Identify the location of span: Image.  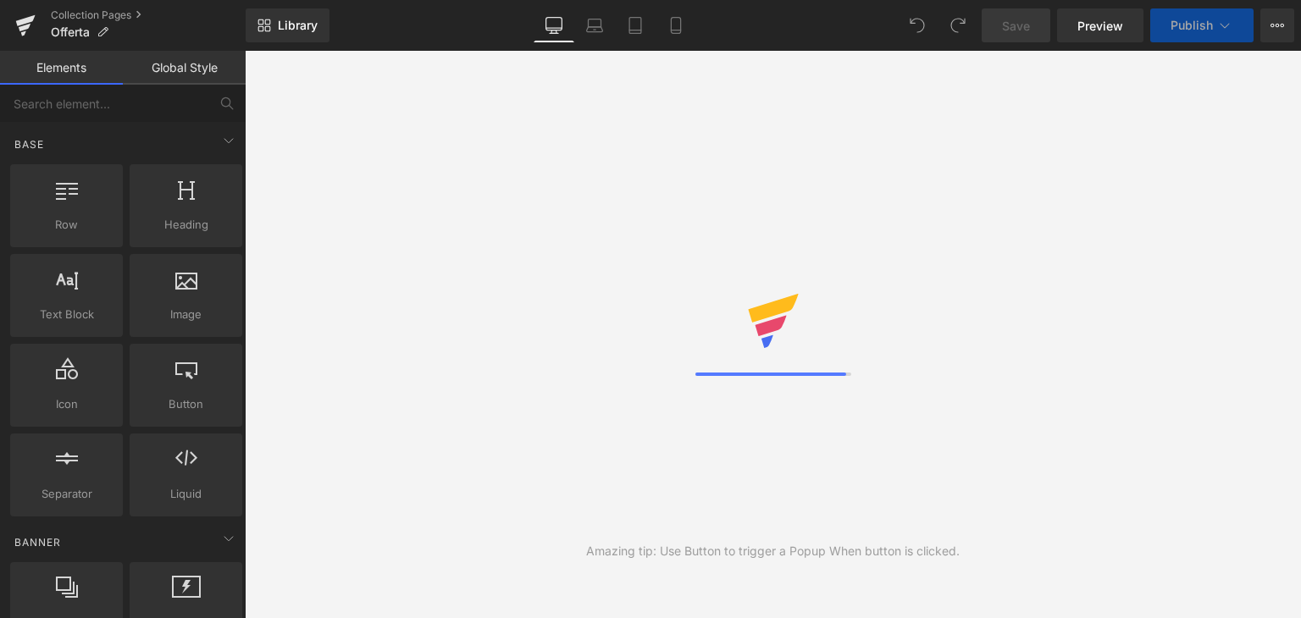
(185, 314).